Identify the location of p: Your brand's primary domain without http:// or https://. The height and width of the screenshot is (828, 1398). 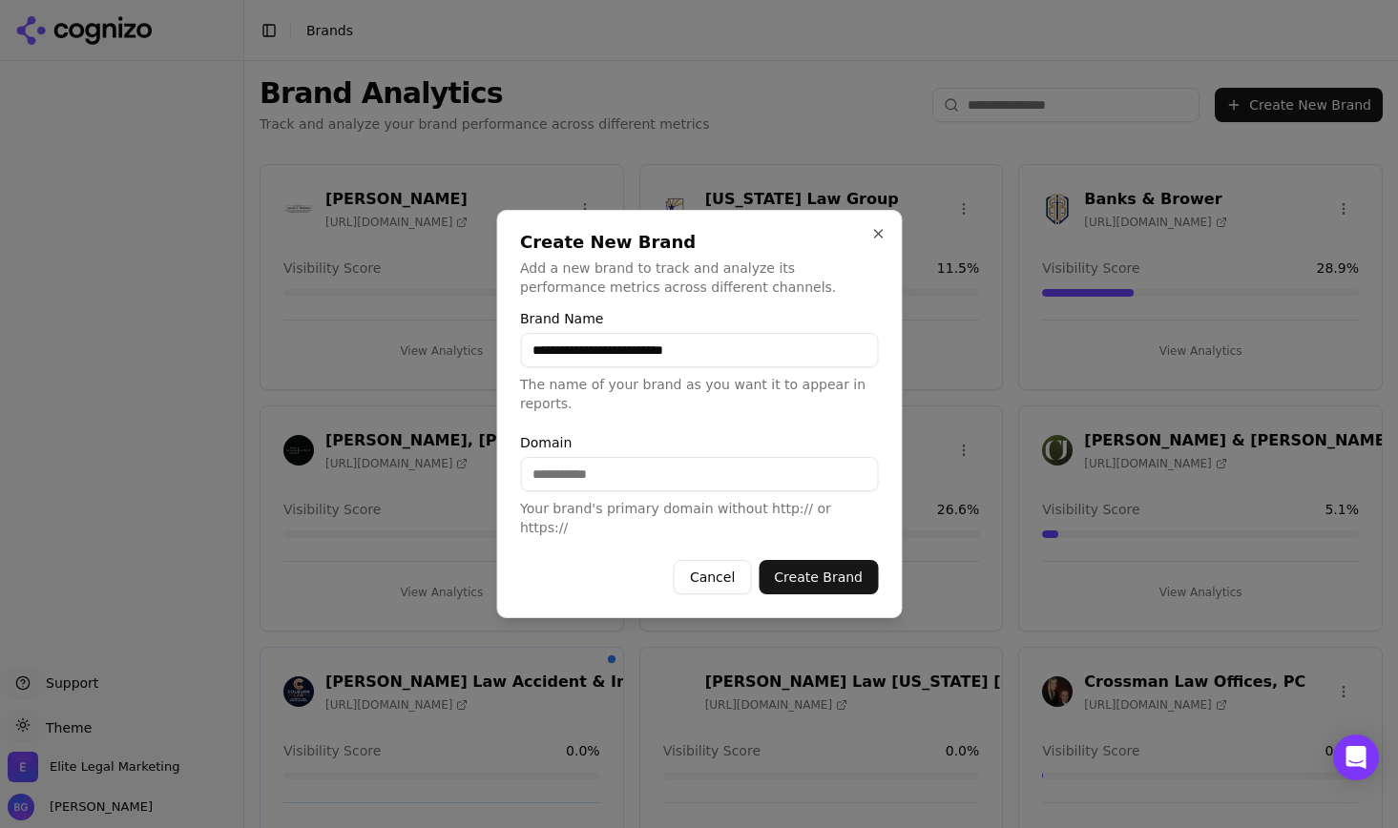
(698, 518).